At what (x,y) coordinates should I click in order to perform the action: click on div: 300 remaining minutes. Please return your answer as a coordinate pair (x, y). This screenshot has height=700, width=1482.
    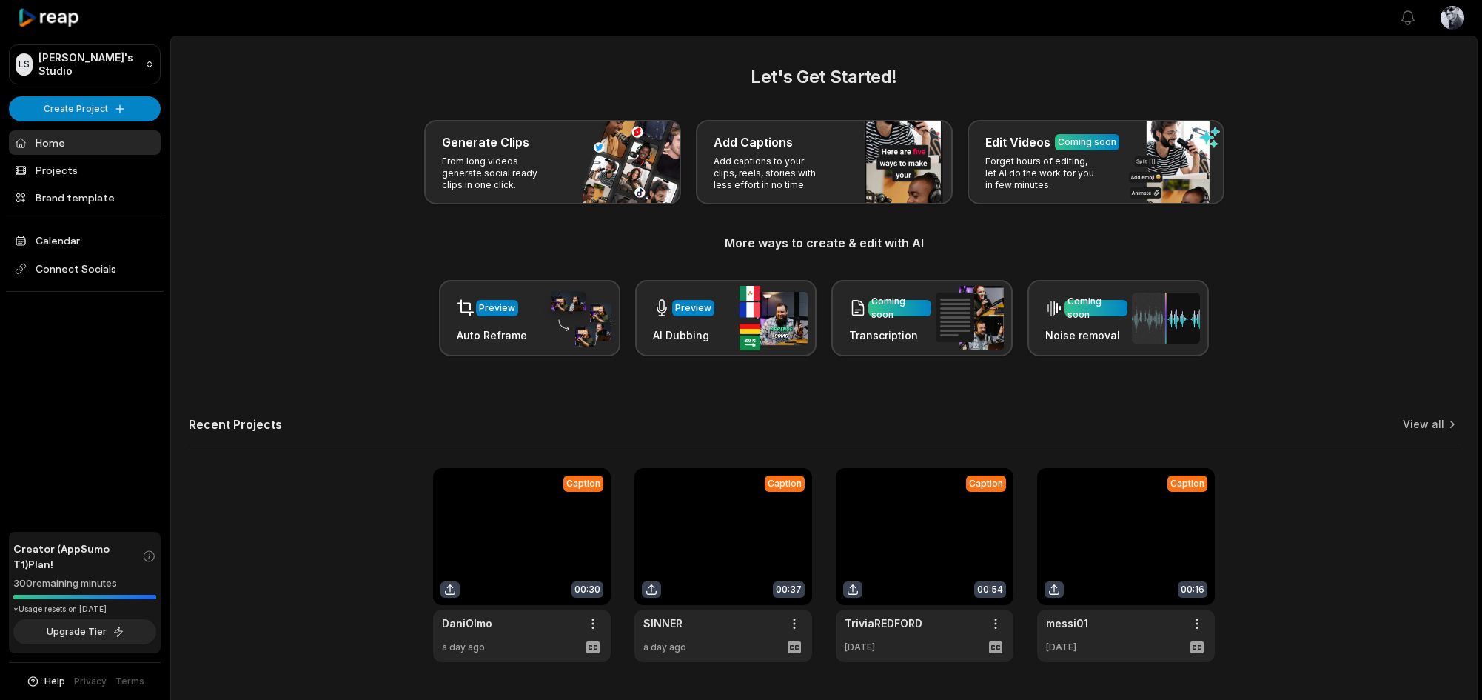
    Looking at the image, I should click on (84, 583).